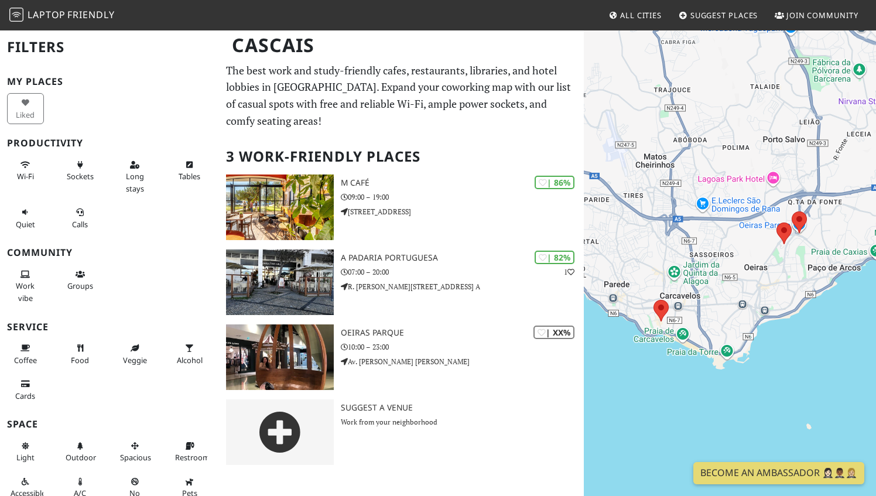  What do you see at coordinates (80, 280) in the screenshot?
I see `button: Groups` at bounding box center [80, 280].